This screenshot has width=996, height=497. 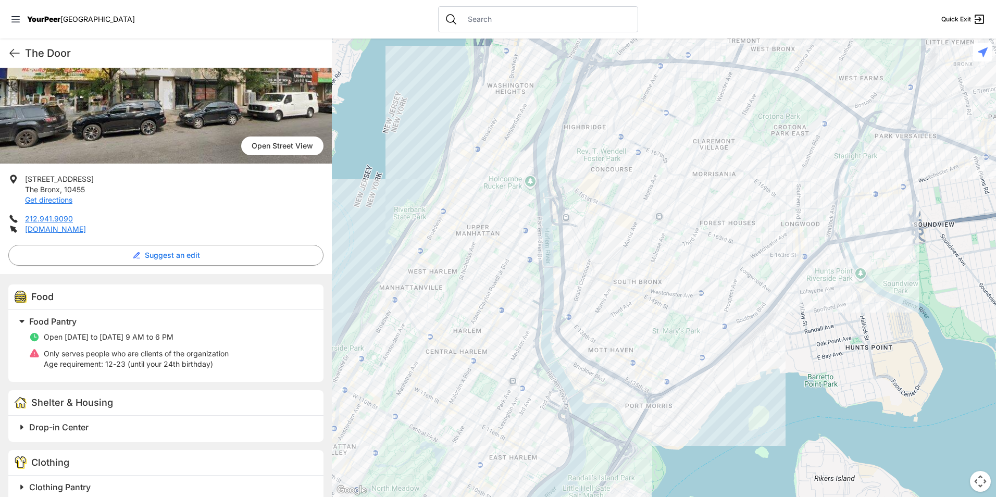 I want to click on p: 12-23 (until your 24th birthday), so click(x=136, y=364).